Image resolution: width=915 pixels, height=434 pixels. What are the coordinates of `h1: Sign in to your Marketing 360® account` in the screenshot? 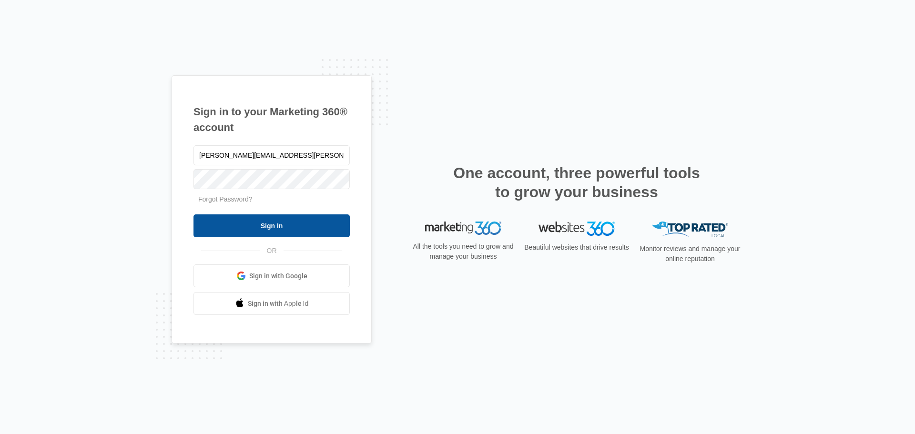 It's located at (272, 120).